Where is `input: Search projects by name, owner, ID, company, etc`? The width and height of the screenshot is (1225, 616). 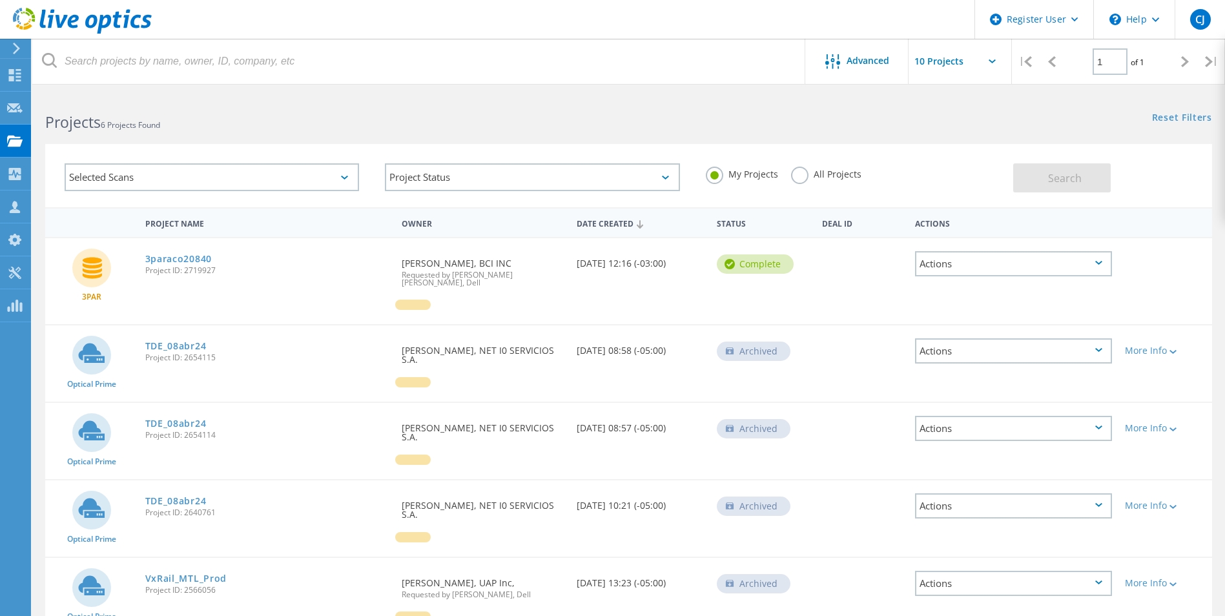
input: Search projects by name, owner, ID, company, etc is located at coordinates (419, 61).